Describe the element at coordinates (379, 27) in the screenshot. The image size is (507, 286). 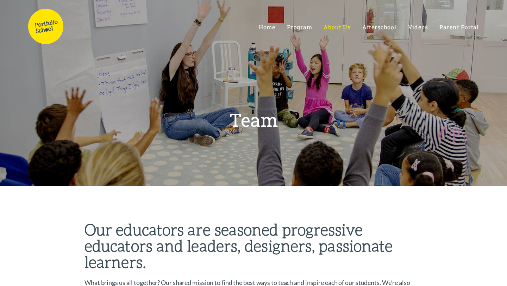
I see `span: Afterschool` at that location.